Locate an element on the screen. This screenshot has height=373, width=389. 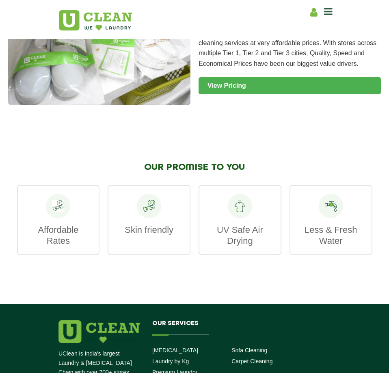
a: Laundry by Kg is located at coordinates (171, 361).